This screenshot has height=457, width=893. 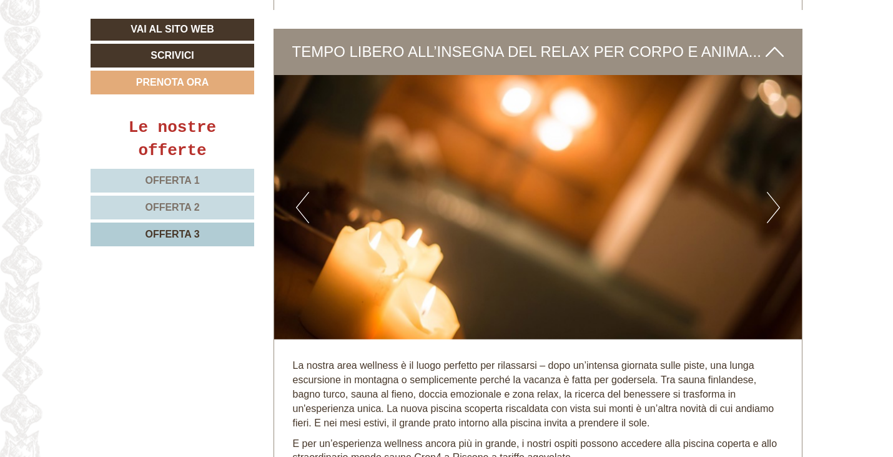 I want to click on a: Vai al sito web, so click(x=172, y=29).